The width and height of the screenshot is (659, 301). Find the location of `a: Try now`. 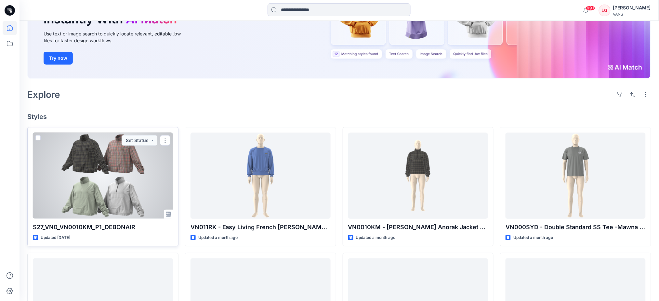

a: Try now is located at coordinates (58, 58).